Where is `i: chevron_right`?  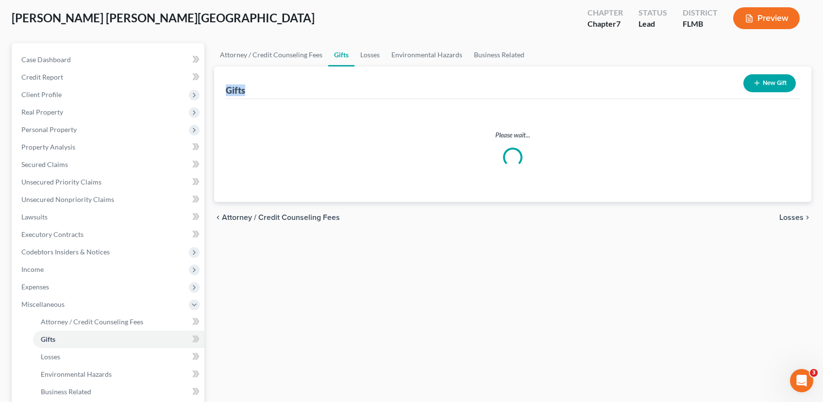 i: chevron_right is located at coordinates (808, 218).